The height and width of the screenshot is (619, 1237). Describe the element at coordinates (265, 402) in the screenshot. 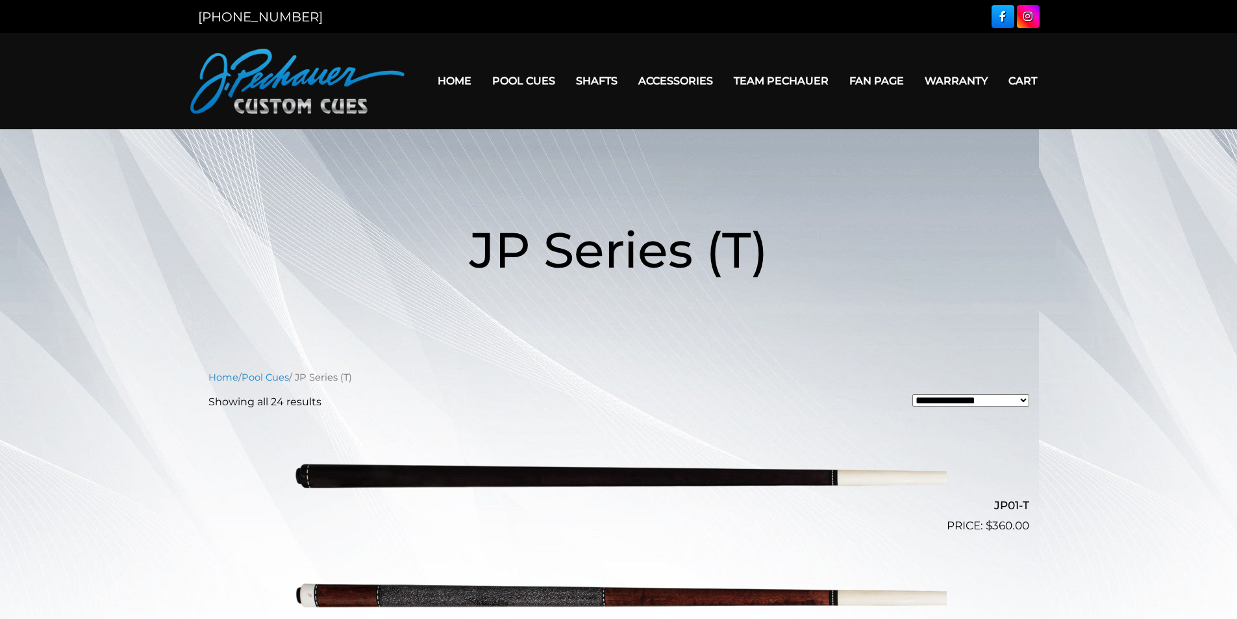

I see `p: Showing all 24 results` at that location.